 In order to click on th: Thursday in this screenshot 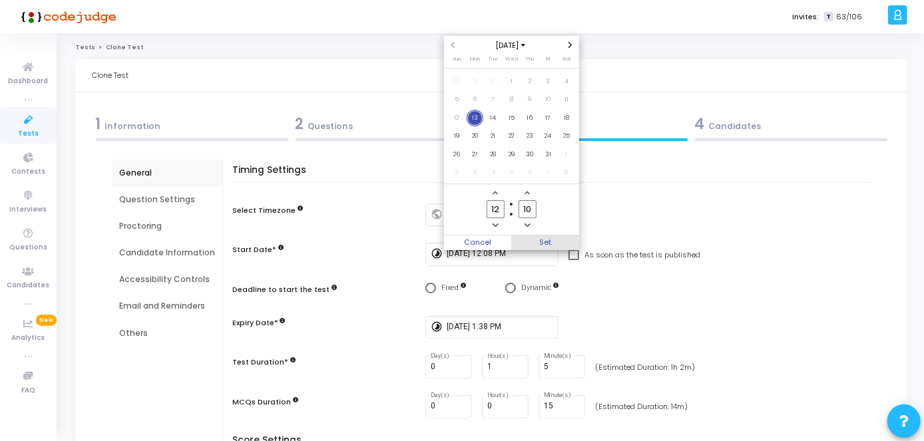, I will do `click(530, 61)`.